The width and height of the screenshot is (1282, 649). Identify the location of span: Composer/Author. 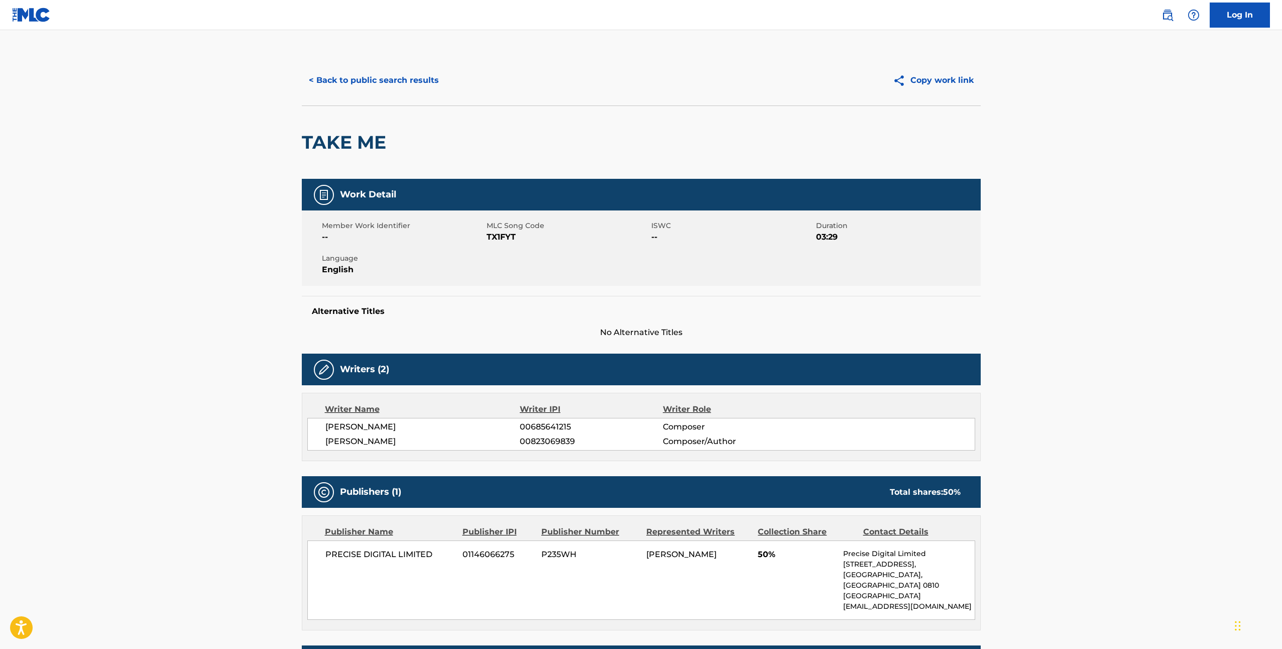
(727, 441).